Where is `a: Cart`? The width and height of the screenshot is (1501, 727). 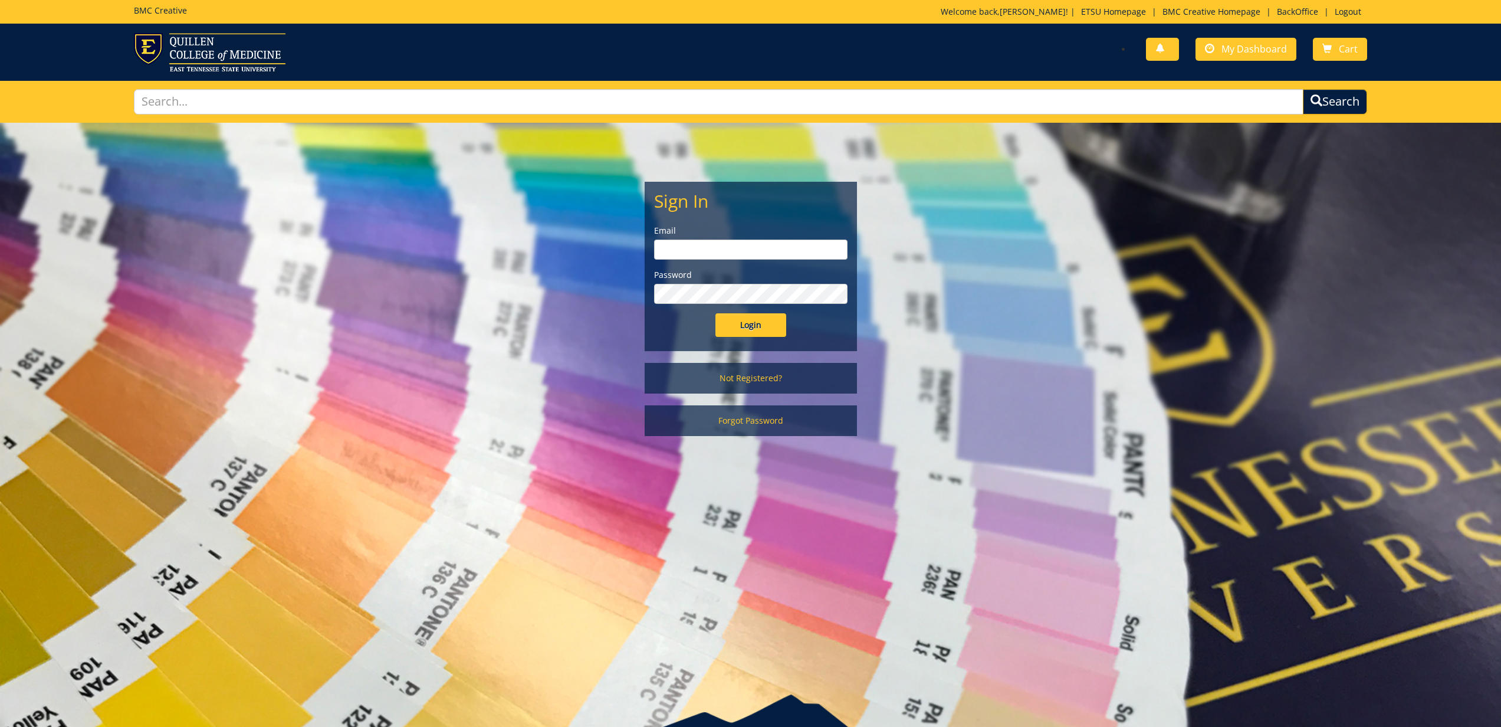 a: Cart is located at coordinates (1340, 49).